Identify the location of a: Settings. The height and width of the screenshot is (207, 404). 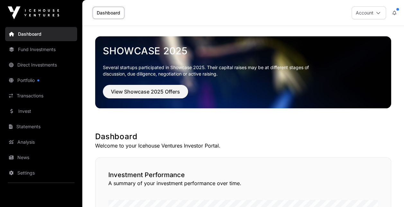
(41, 173).